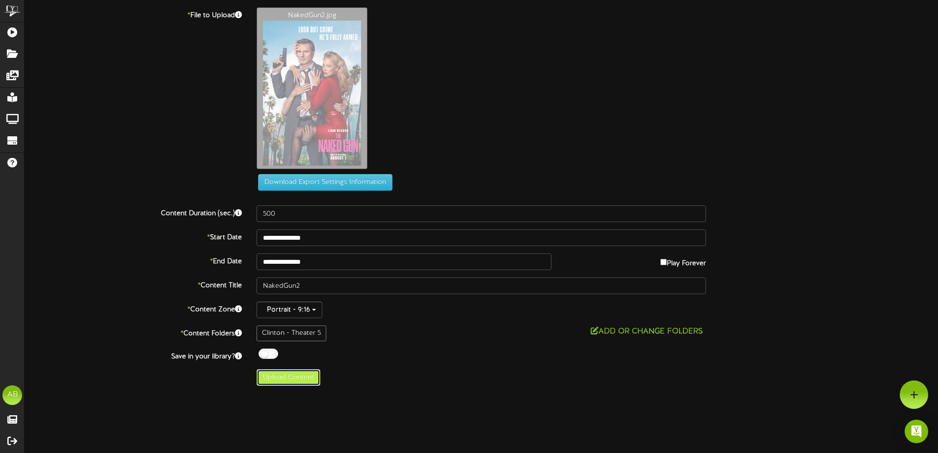 The image size is (938, 453). What do you see at coordinates (663, 262) in the screenshot?
I see `input: Play Forever` at bounding box center [663, 262].